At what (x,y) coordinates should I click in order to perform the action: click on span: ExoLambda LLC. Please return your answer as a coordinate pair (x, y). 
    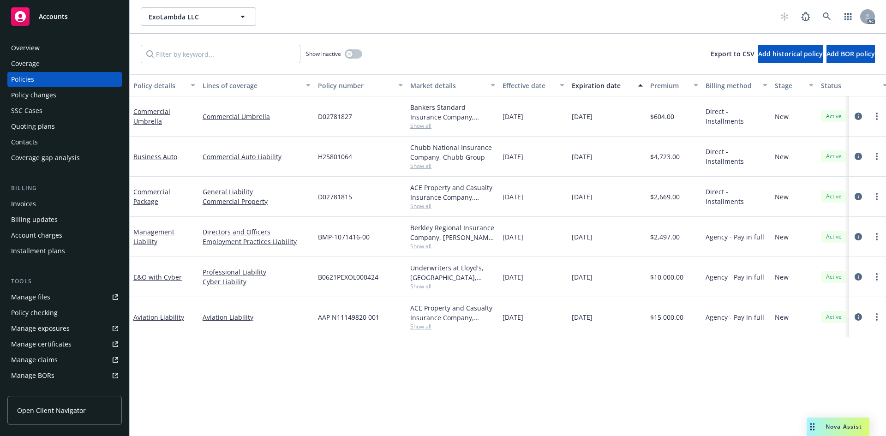
    Looking at the image, I should click on (188, 17).